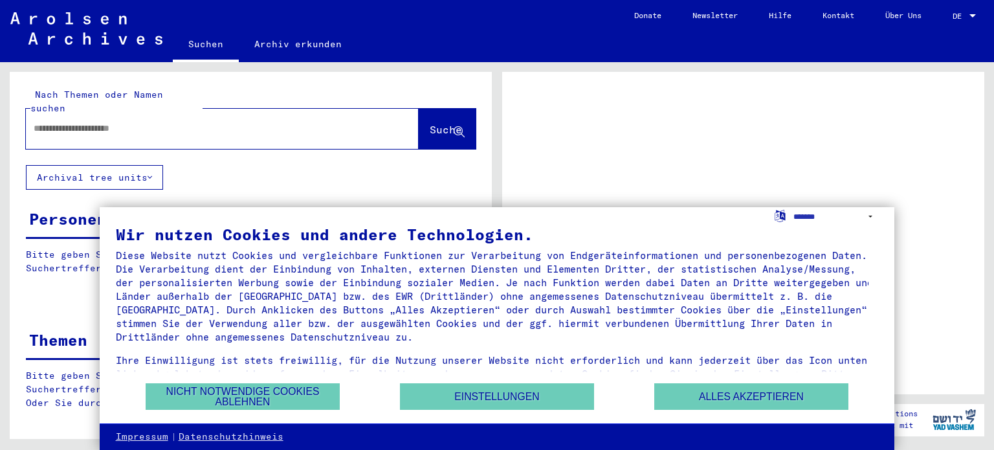 This screenshot has width=994, height=450. What do you see at coordinates (206, 45) in the screenshot?
I see `a: Suchen` at bounding box center [206, 45].